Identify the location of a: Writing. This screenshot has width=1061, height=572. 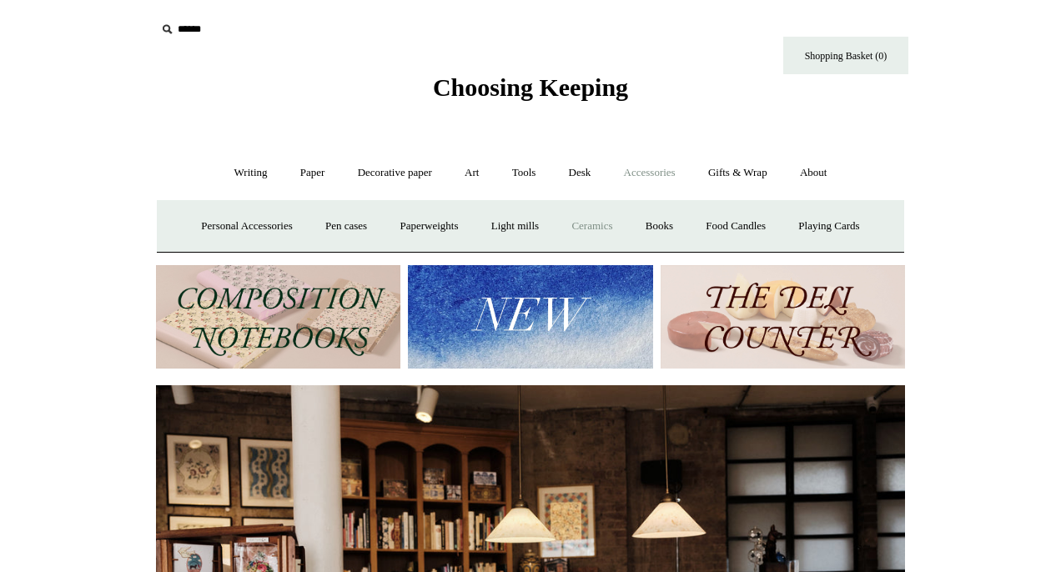
(251, 173).